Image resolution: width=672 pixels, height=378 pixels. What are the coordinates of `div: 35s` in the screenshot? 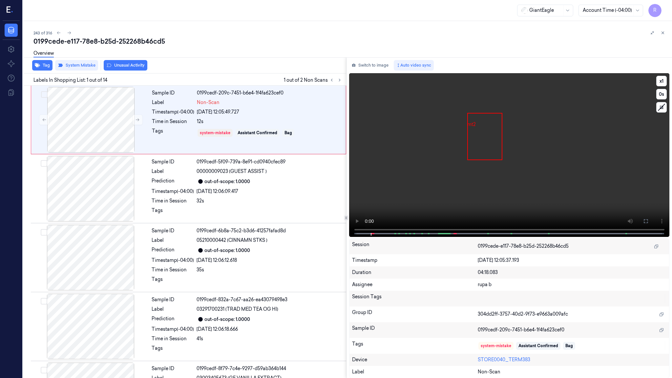 It's located at (269, 270).